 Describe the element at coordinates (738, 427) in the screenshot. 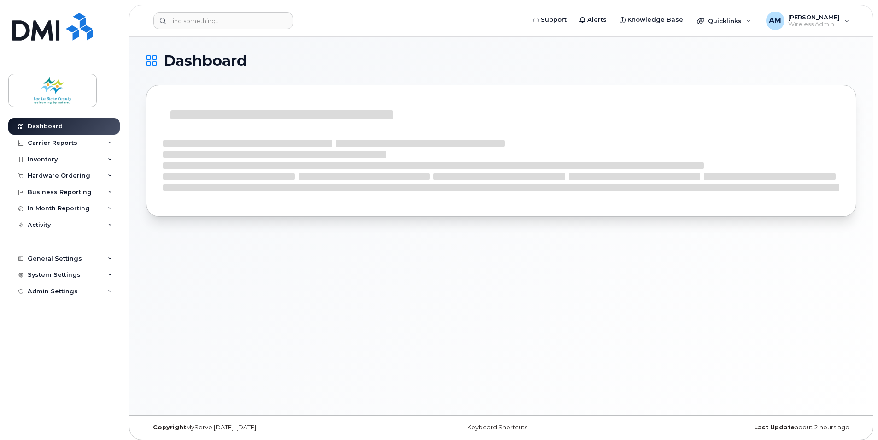

I see `div: about 2 hours ago` at that location.